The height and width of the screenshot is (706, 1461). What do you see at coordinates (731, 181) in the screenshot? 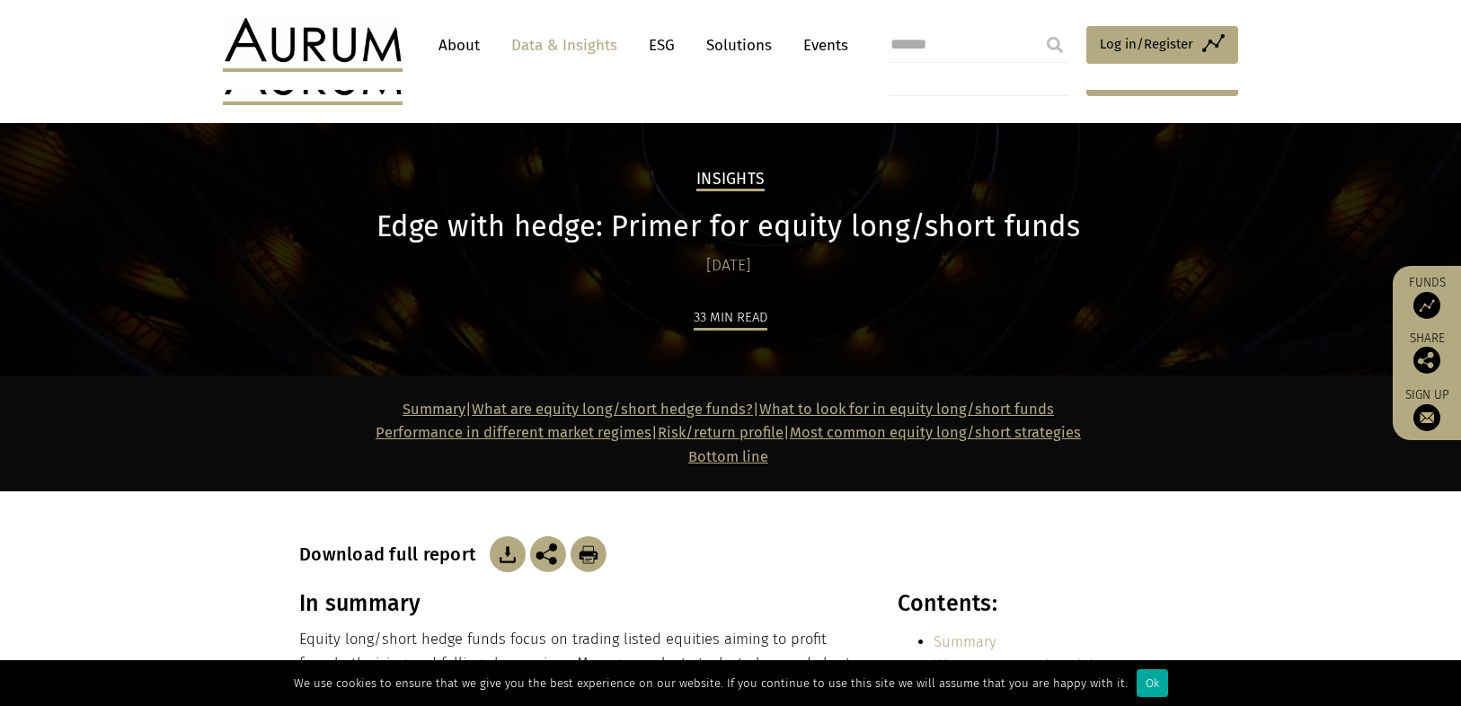
I see `h2: Insights` at bounding box center [731, 181].